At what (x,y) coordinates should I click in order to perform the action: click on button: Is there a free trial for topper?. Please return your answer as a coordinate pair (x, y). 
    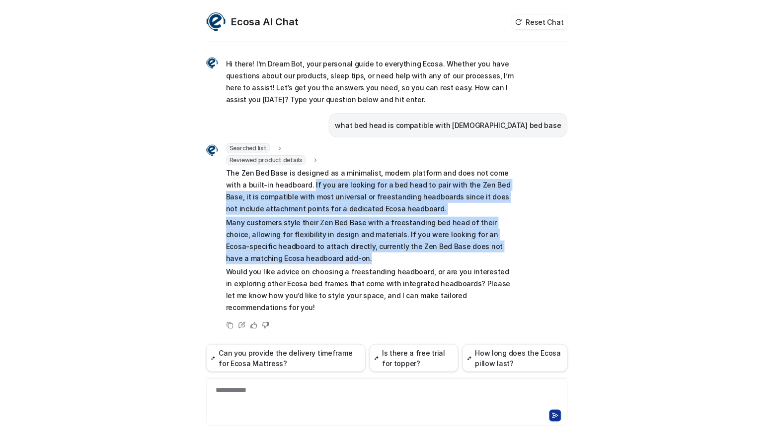
    Looking at the image, I should click on (414, 358).